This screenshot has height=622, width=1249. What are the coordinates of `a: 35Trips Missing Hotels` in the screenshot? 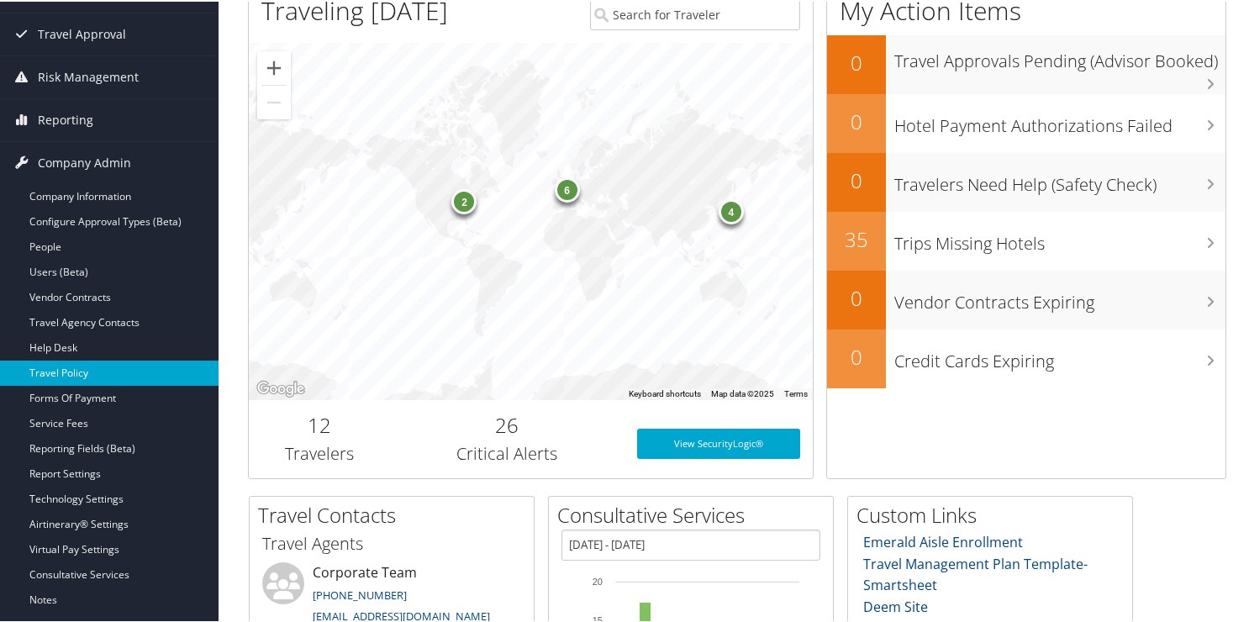 It's located at (1026, 239).